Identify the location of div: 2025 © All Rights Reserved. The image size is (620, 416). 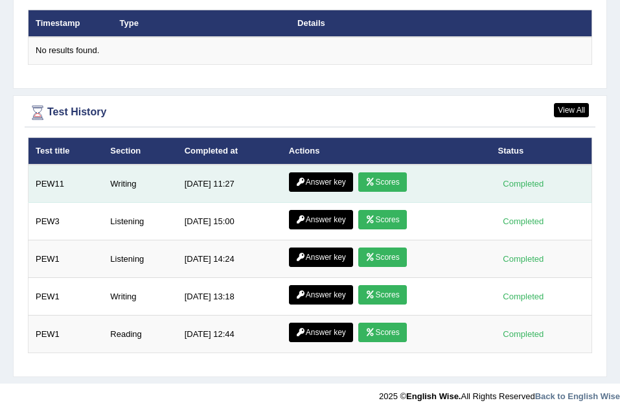
(499, 392).